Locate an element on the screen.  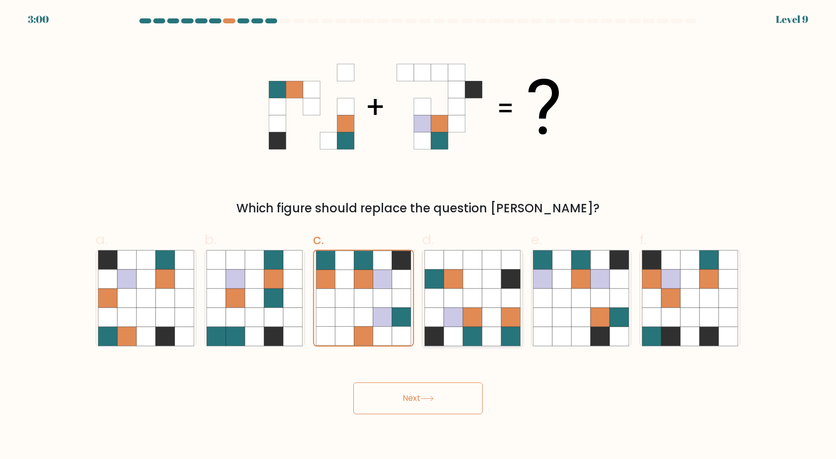
span: e. is located at coordinates (536, 239).